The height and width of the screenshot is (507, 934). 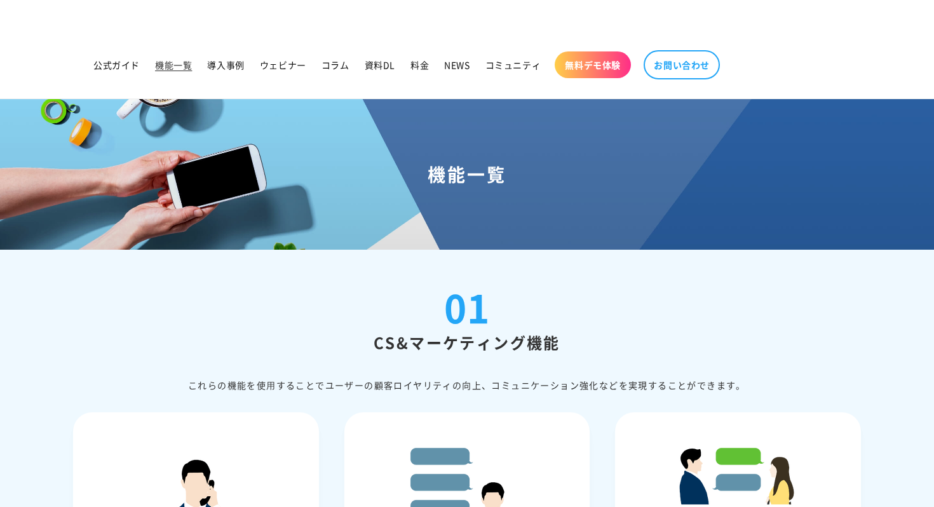 I want to click on a: NEWS, so click(x=457, y=65).